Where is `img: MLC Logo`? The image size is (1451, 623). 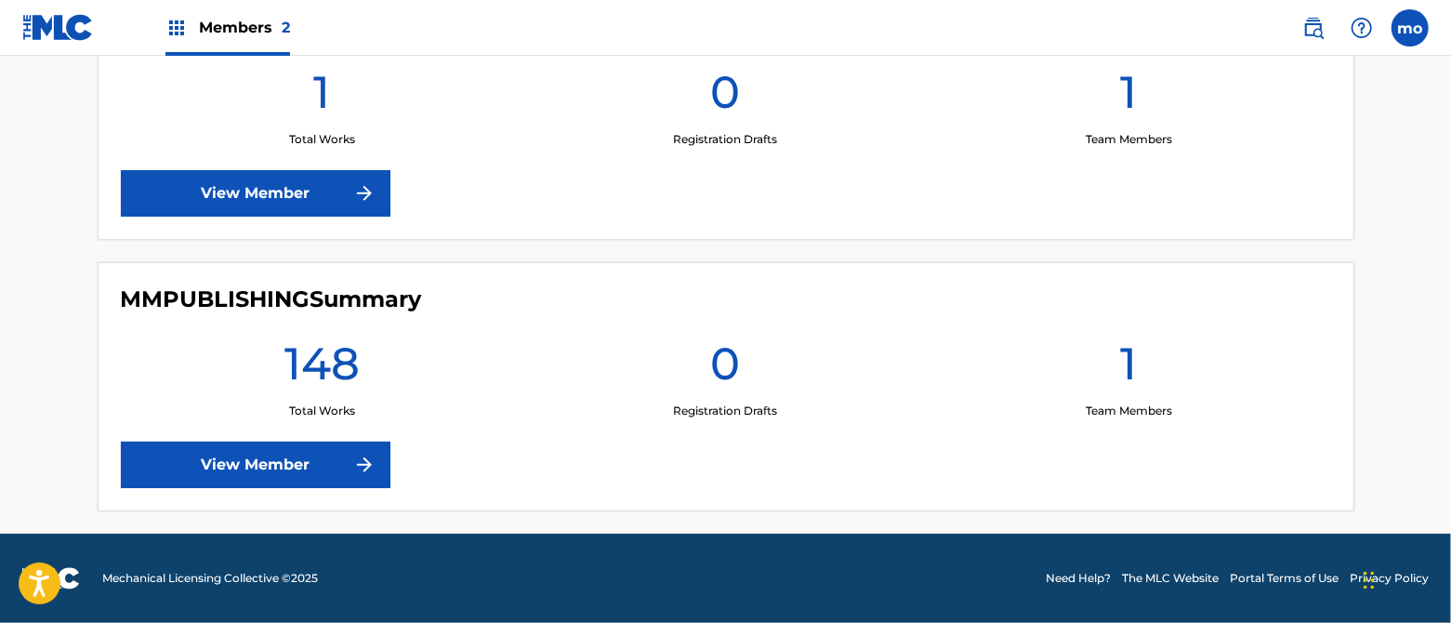 img: MLC Logo is located at coordinates (58, 27).